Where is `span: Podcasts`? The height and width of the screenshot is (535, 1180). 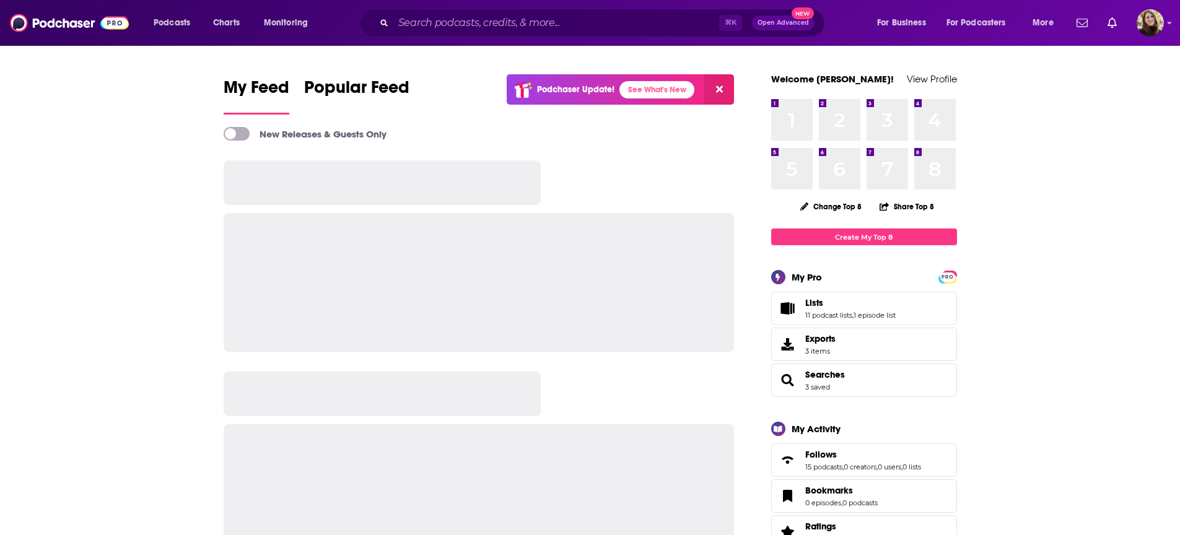 span: Podcasts is located at coordinates (172, 23).